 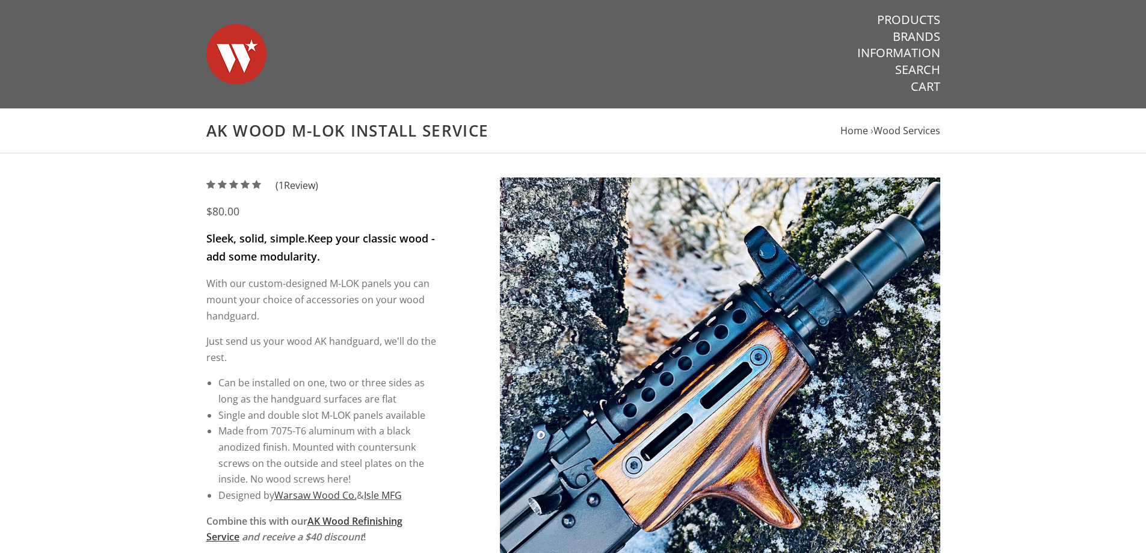 What do you see at coordinates (327, 391) in the screenshot?
I see `li: Can be installed on one, two or three sides as long as the handguard surfaces are flat` at bounding box center [327, 391].